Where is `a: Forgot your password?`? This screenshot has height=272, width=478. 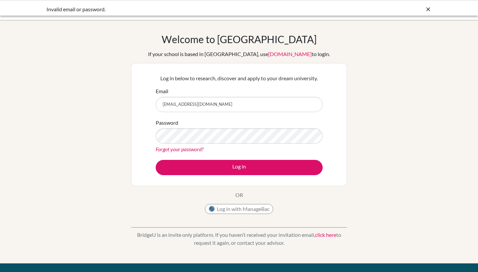 a: Forgot your password? is located at coordinates (180, 149).